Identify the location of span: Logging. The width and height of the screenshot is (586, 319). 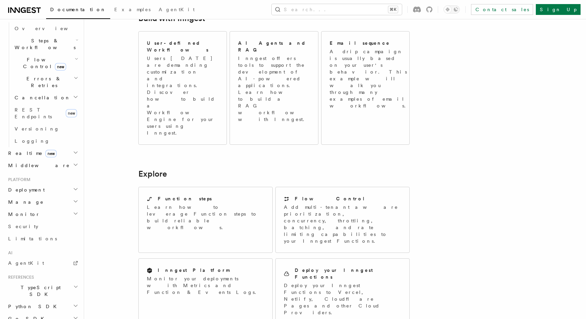
(32, 141).